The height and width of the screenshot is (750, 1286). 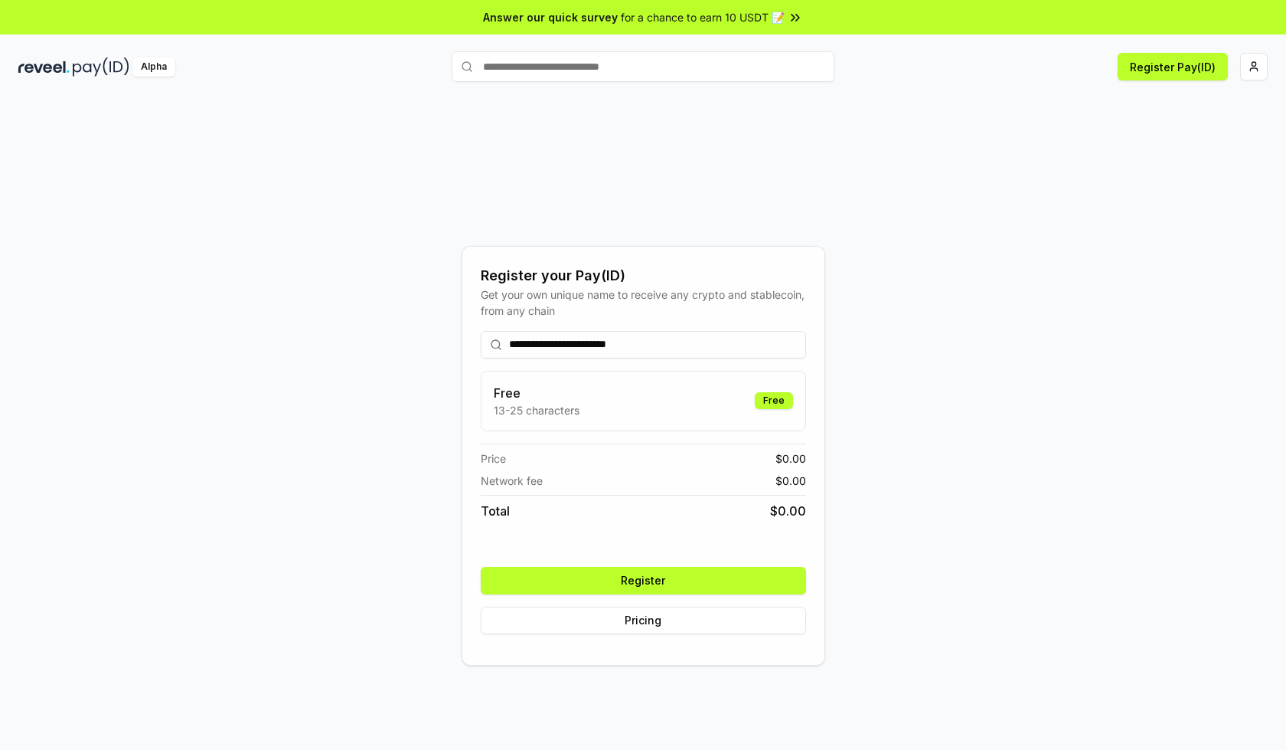 What do you see at coordinates (537, 393) in the screenshot?
I see `h3: Free` at bounding box center [537, 393].